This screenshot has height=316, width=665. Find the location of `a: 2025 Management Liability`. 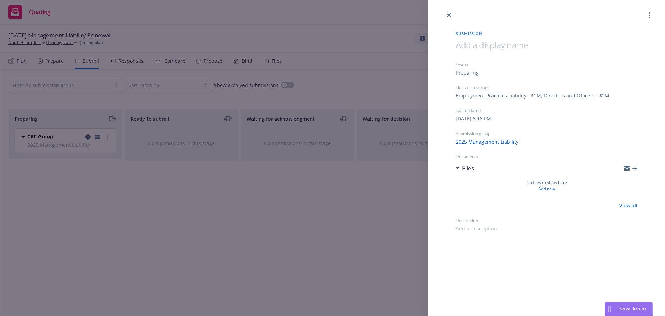

a: 2025 Management Liability is located at coordinates (487, 141).